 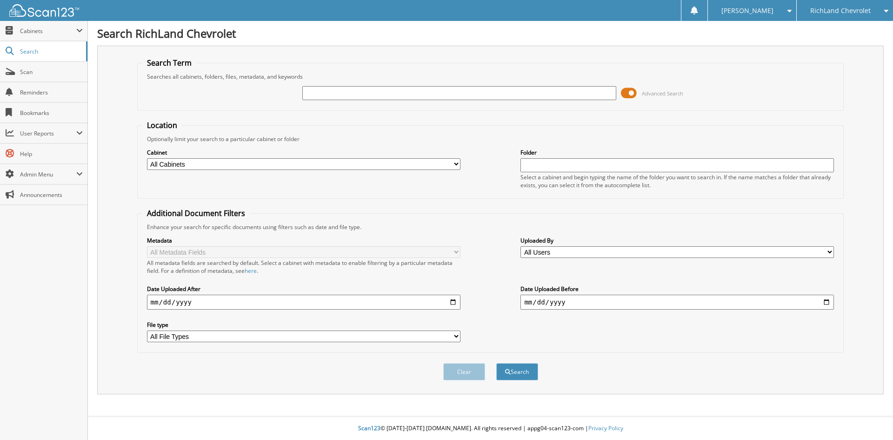 I want to click on label: Date Uploaded After, so click(x=304, y=289).